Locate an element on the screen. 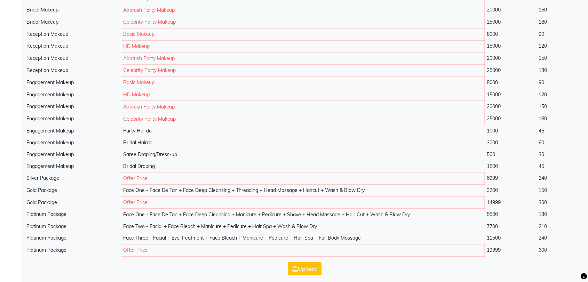 The height and width of the screenshot is (282, 588). td: 210 is located at coordinates (560, 226).